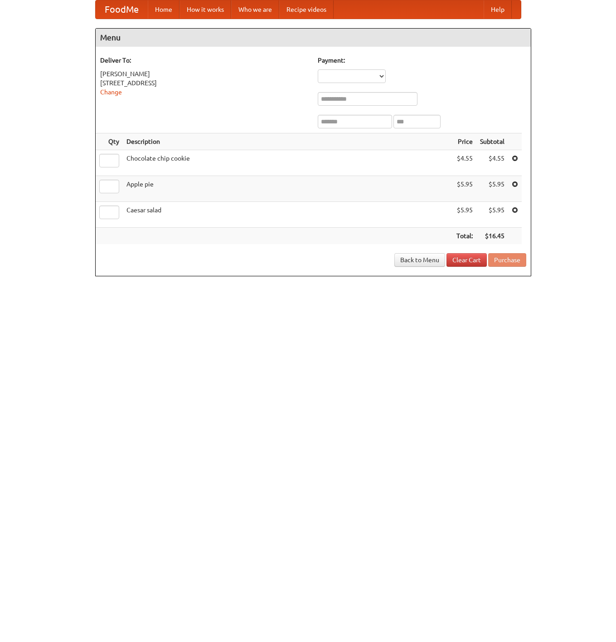  What do you see at coordinates (493, 236) in the screenshot?
I see `th: $16.45` at bounding box center [493, 236].